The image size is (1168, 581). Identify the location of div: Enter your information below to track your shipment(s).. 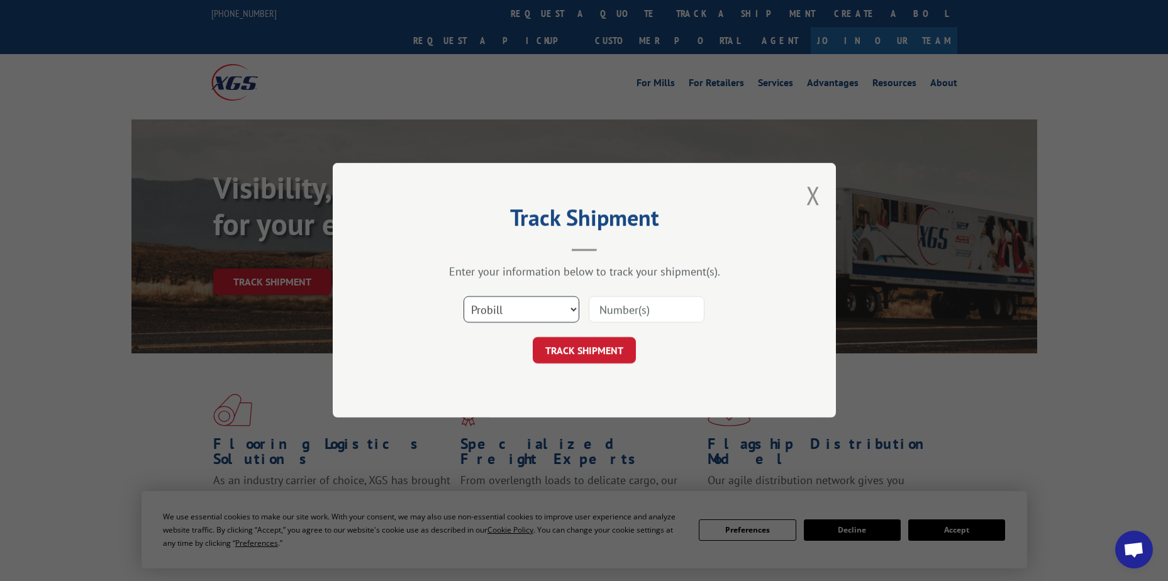
(584, 272).